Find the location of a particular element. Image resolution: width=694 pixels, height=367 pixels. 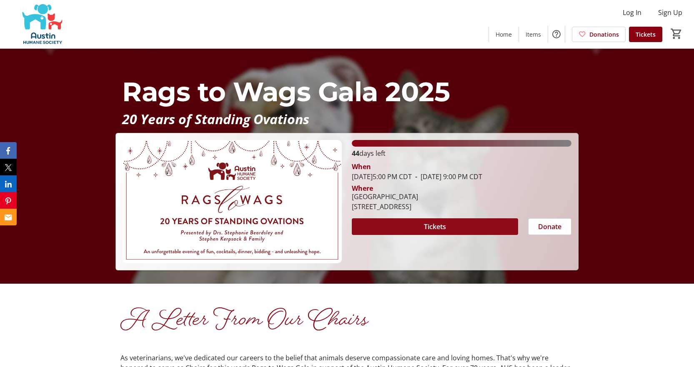

button: Sign Up is located at coordinates (670, 13).